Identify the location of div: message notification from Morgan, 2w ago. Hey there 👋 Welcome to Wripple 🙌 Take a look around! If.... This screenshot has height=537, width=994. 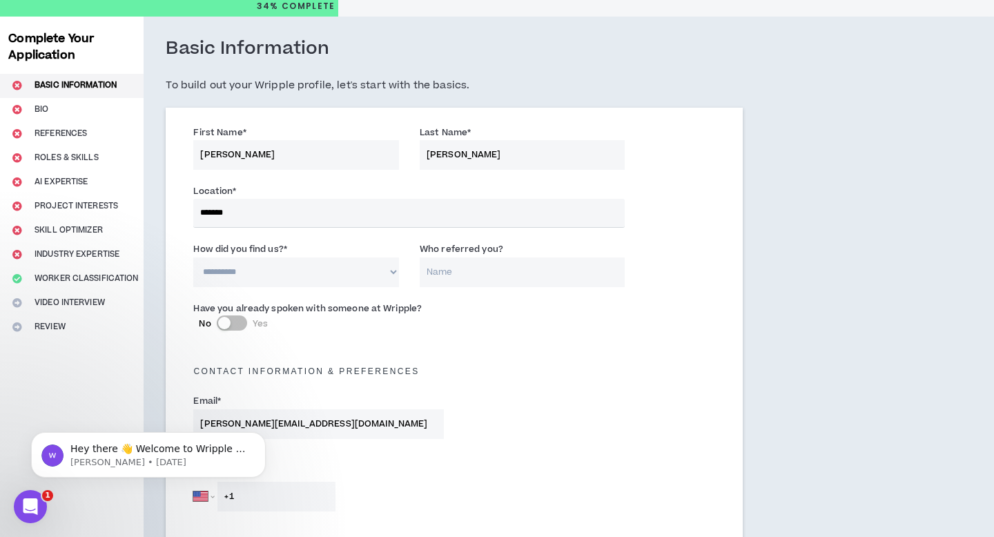
(138, 52).